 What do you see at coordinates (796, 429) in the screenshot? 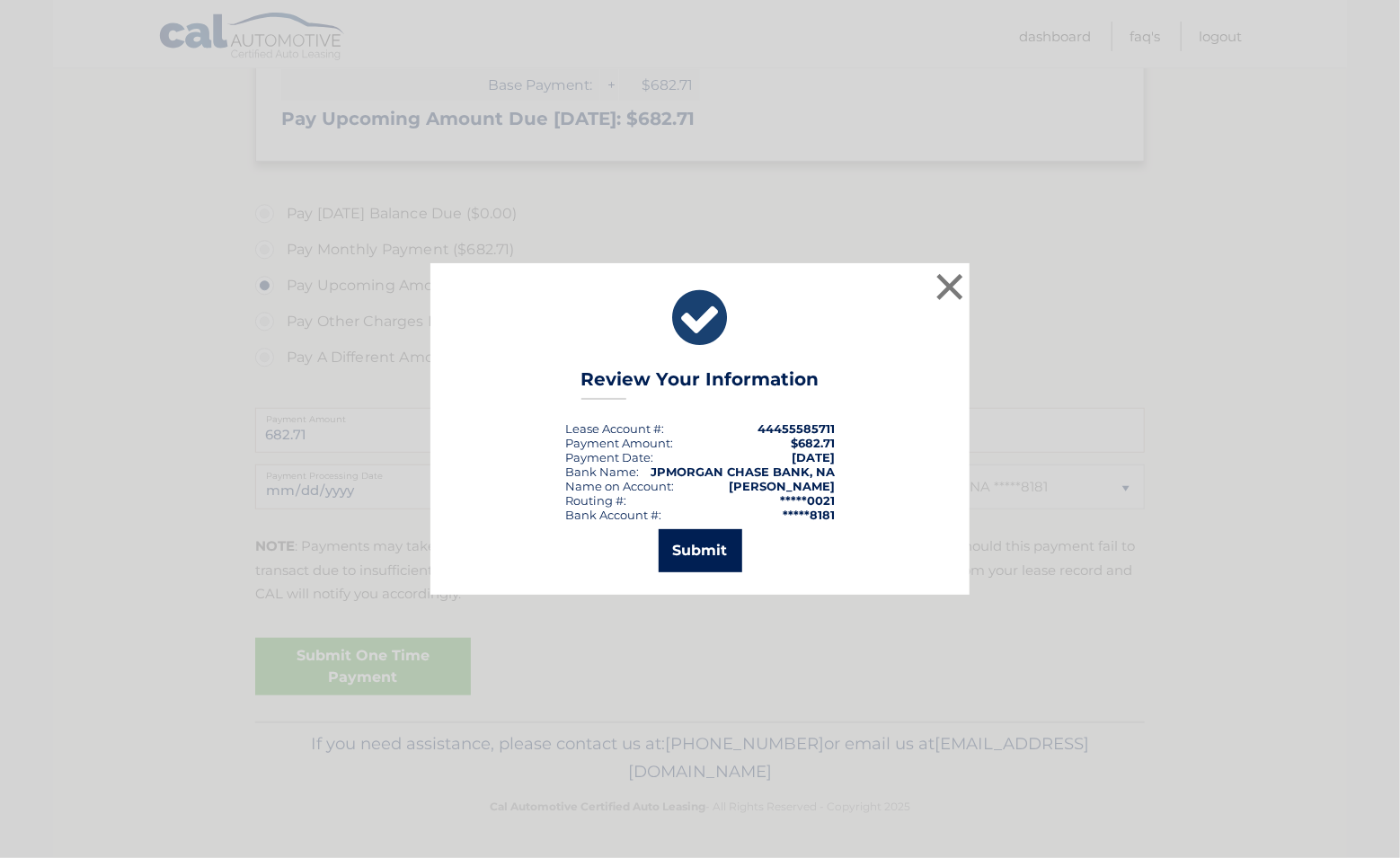
I see `strong: 44455585711` at bounding box center [796, 429].